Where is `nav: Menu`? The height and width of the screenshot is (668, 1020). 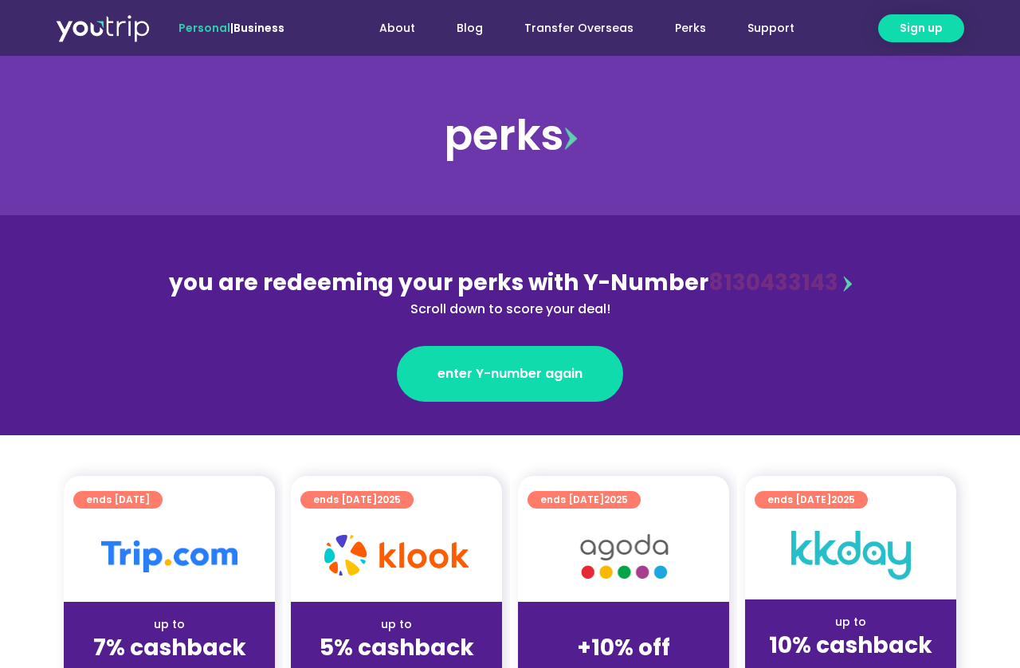
nav: Menu is located at coordinates (572, 28).